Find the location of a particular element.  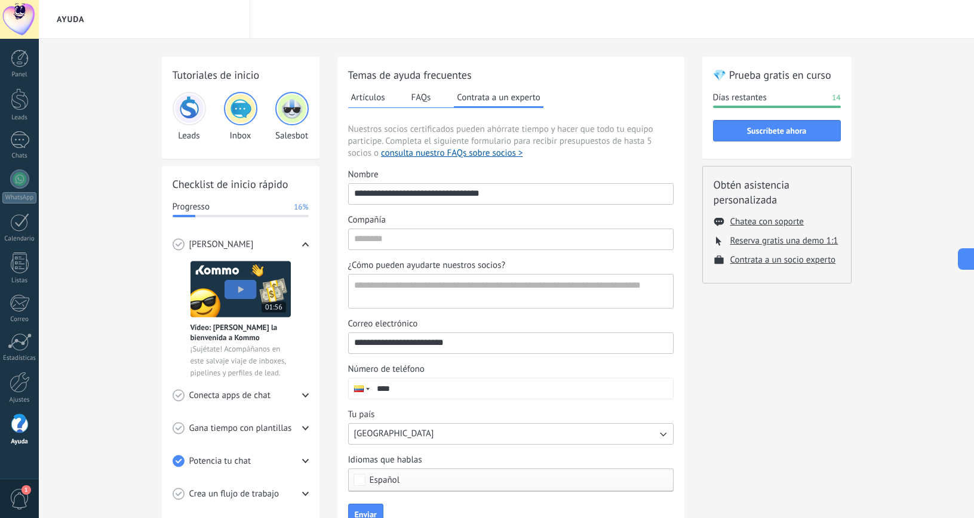

div: Calendario is located at coordinates (20, 239).